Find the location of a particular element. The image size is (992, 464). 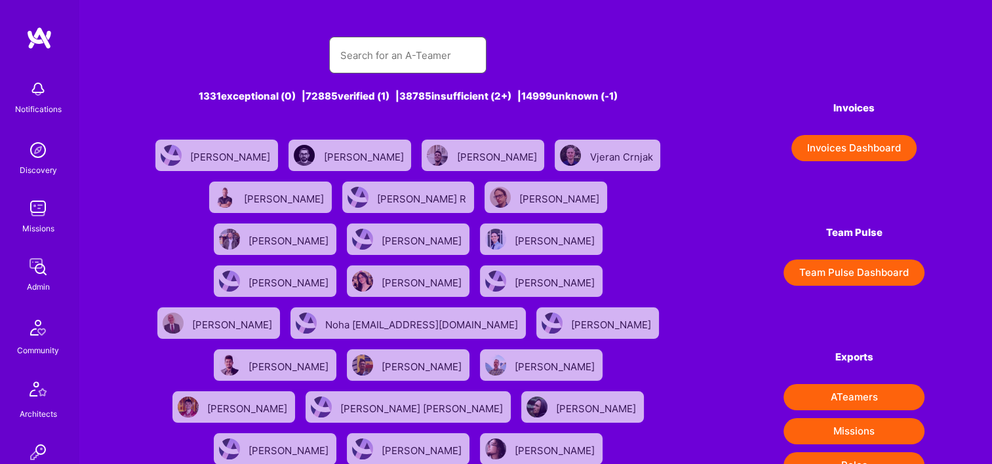

input: Search for an A-Teamer is located at coordinates (408, 55).